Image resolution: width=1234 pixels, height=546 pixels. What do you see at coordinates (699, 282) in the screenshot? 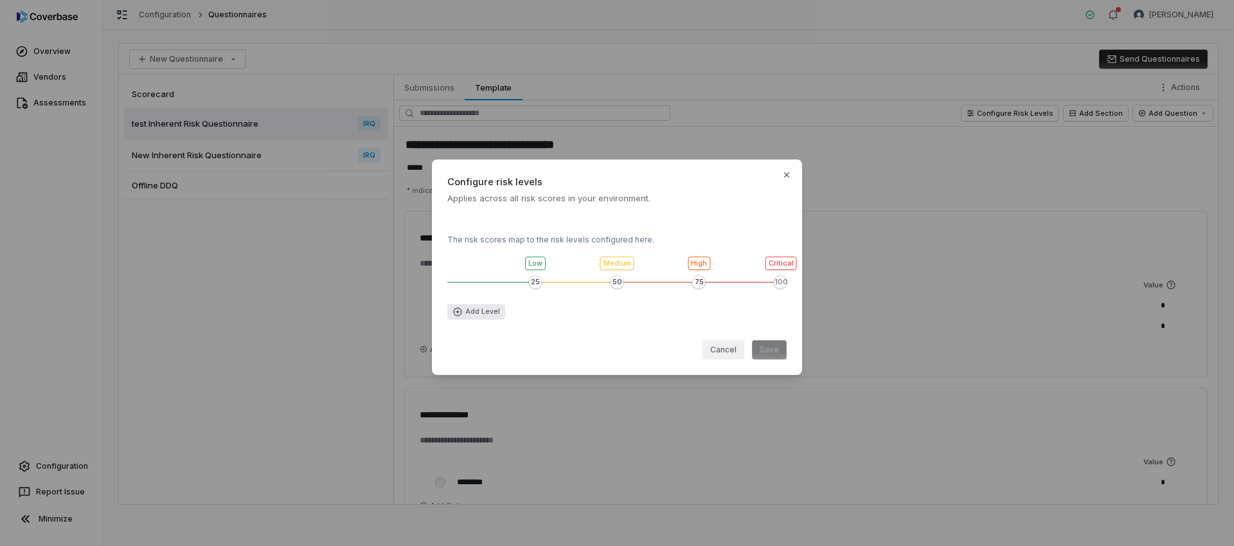
I see `span: Value 3 of 4` at bounding box center [699, 282].